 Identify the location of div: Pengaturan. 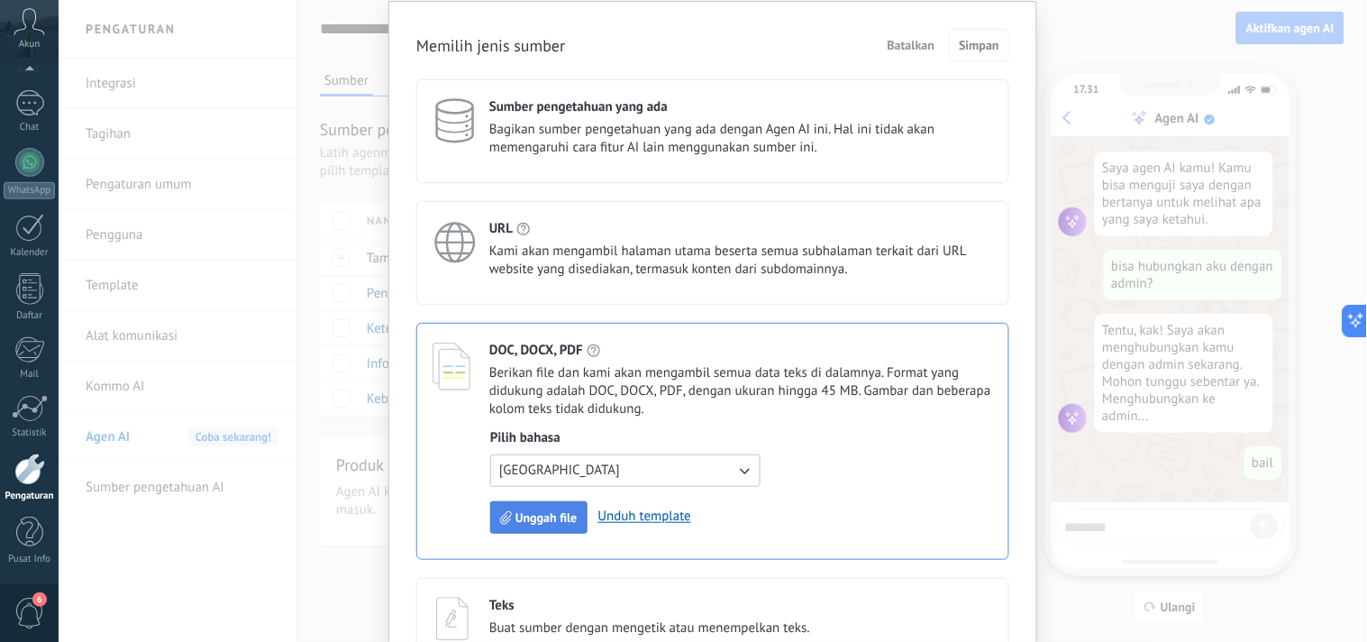
(30, 496).